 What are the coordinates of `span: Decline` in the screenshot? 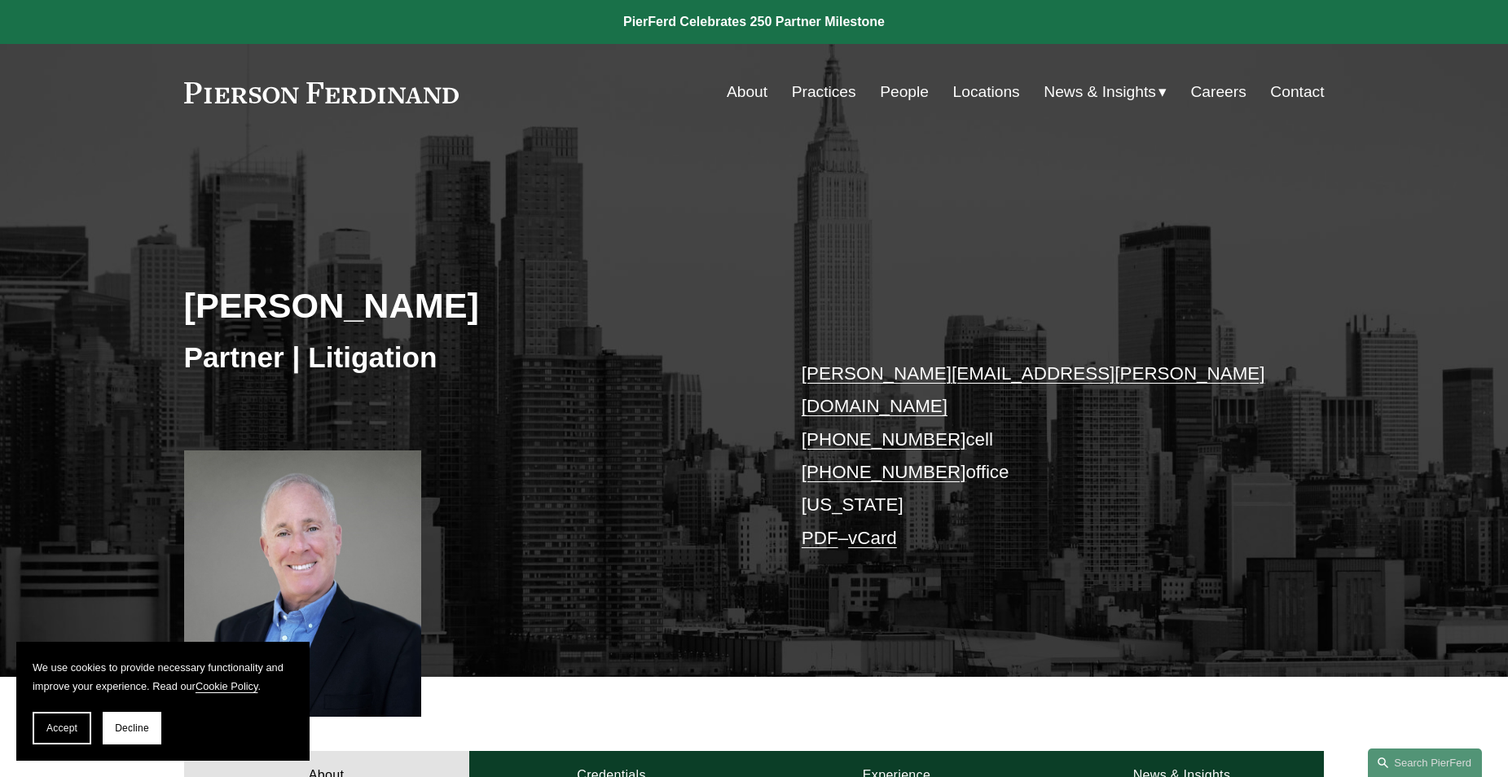 It's located at (132, 729).